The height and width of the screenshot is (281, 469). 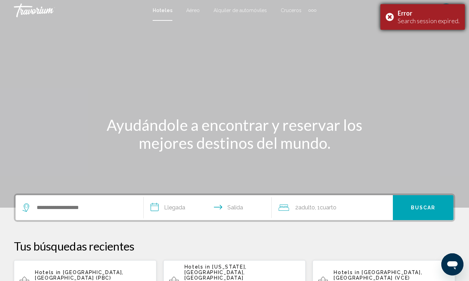 What do you see at coordinates (307, 207) in the screenshot?
I see `span: Adulto` at bounding box center [307, 207].